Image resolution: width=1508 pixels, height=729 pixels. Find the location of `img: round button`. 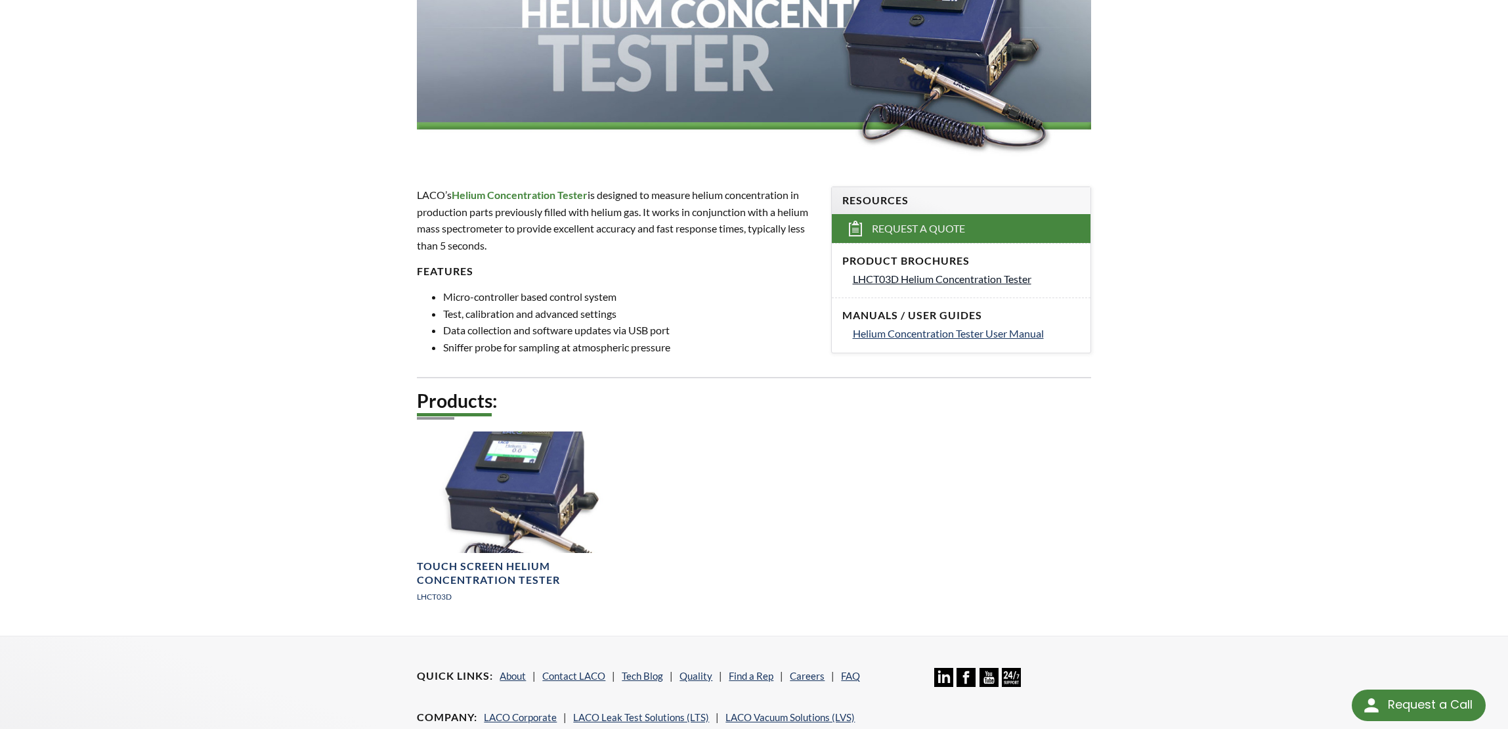

img: round button is located at coordinates (1371, 705).